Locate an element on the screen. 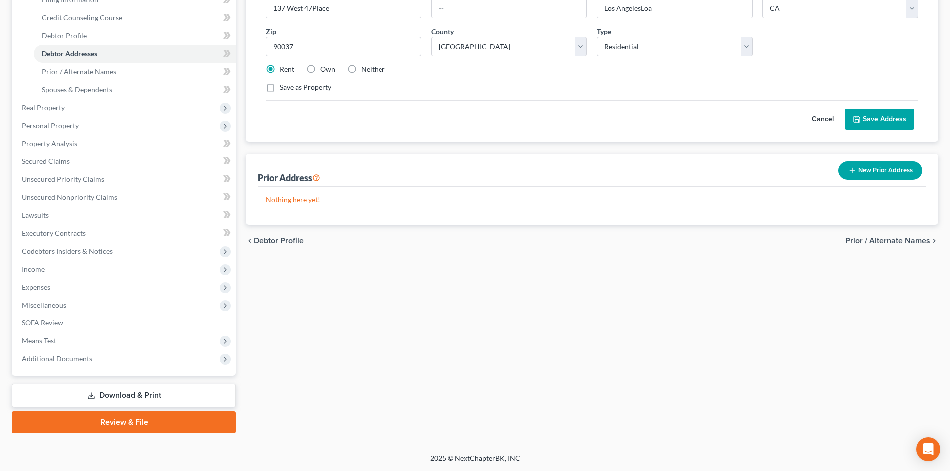 The width and height of the screenshot is (950, 471). a: Review & File is located at coordinates (124, 422).